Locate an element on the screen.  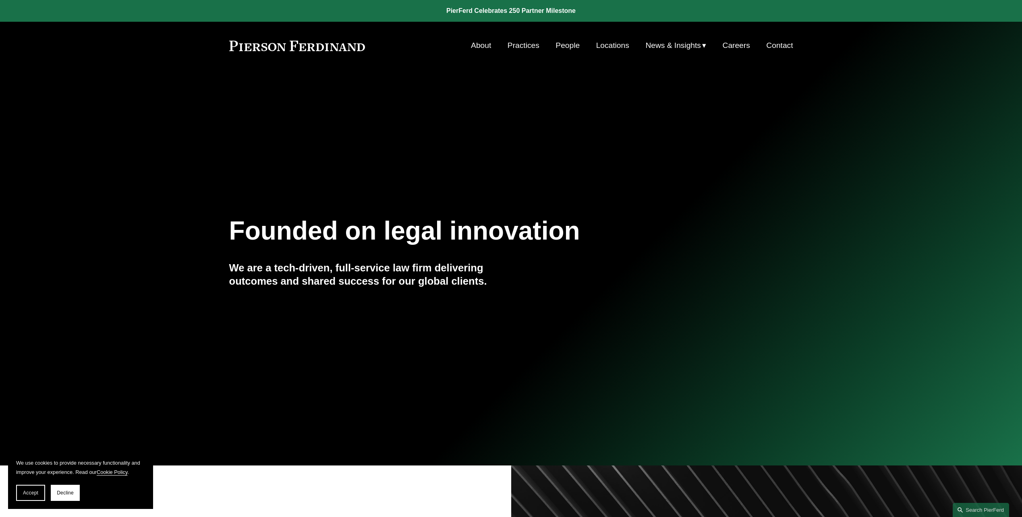
a: Search this site is located at coordinates (981, 510).